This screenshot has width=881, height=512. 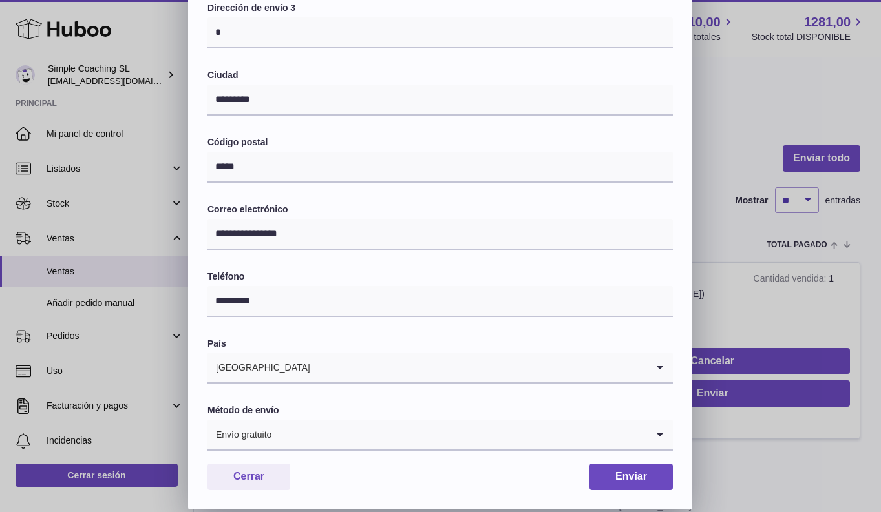 I want to click on label: Dirección de envío 3, so click(x=440, y=8).